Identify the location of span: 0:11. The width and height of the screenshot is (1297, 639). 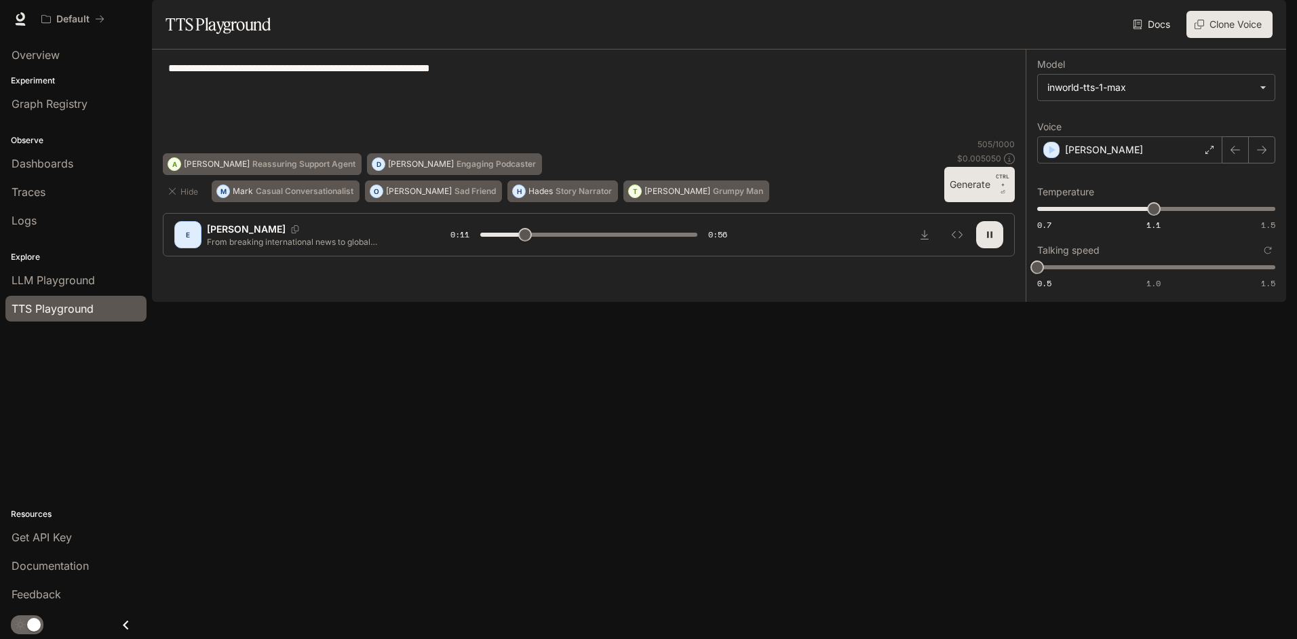
(460, 235).